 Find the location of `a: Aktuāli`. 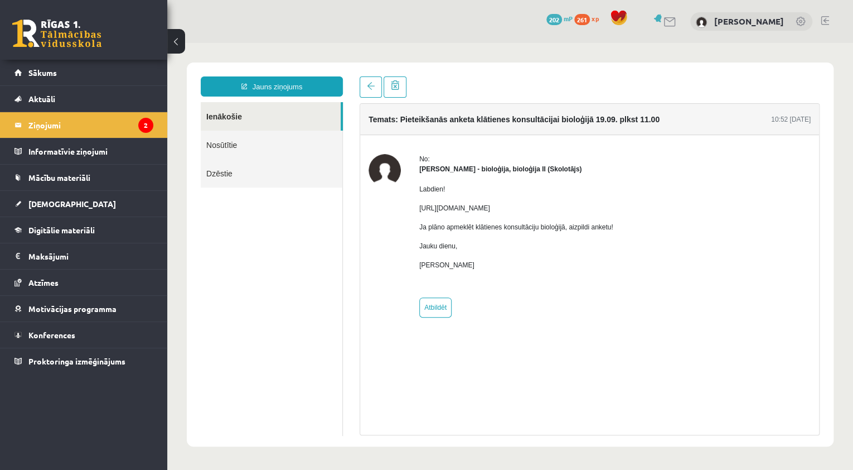

a: Aktuāli is located at coordinates (84, 99).